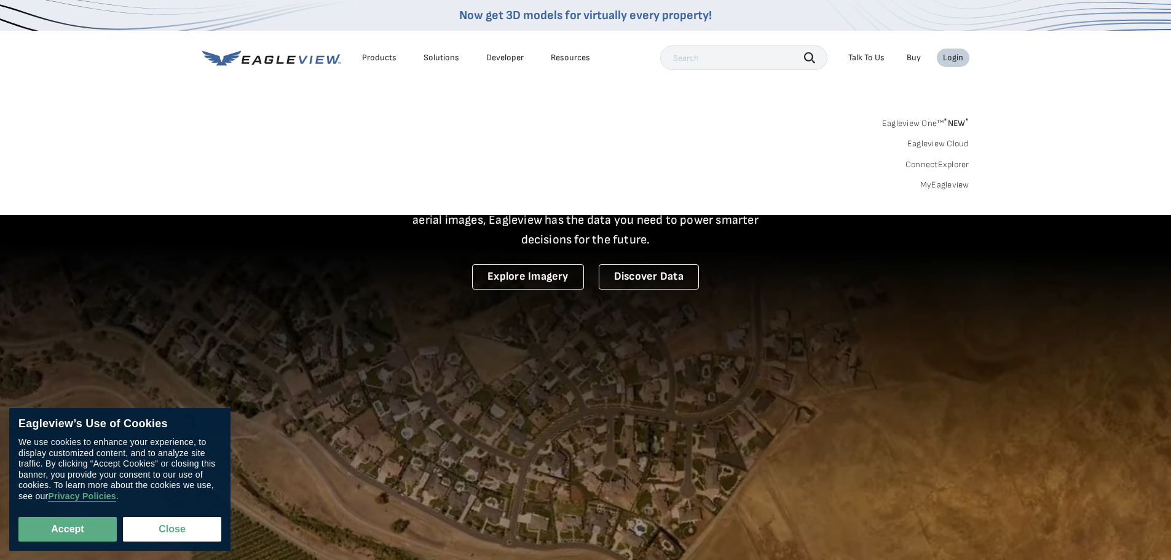 The height and width of the screenshot is (560, 1171). Describe the element at coordinates (585, 15) in the screenshot. I see `a: Now get 3D models for virtually every property!` at that location.